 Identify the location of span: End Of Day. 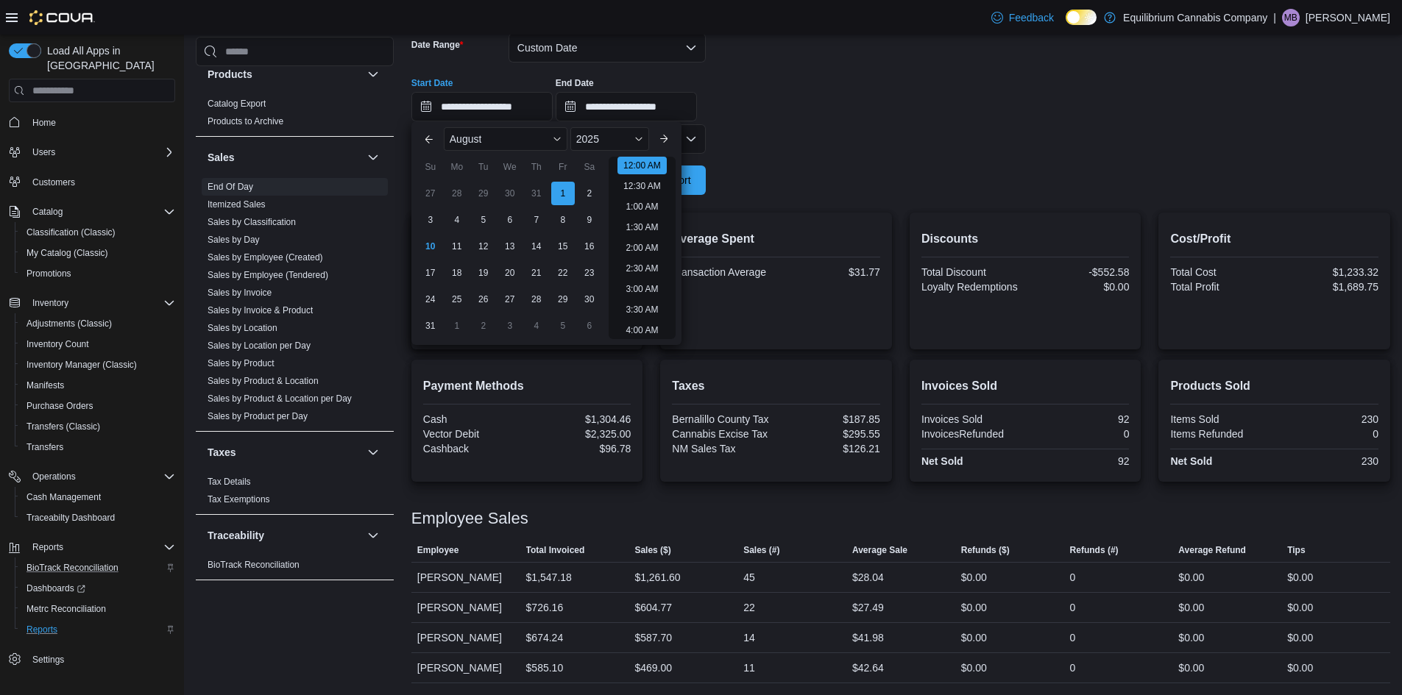
(230, 187).